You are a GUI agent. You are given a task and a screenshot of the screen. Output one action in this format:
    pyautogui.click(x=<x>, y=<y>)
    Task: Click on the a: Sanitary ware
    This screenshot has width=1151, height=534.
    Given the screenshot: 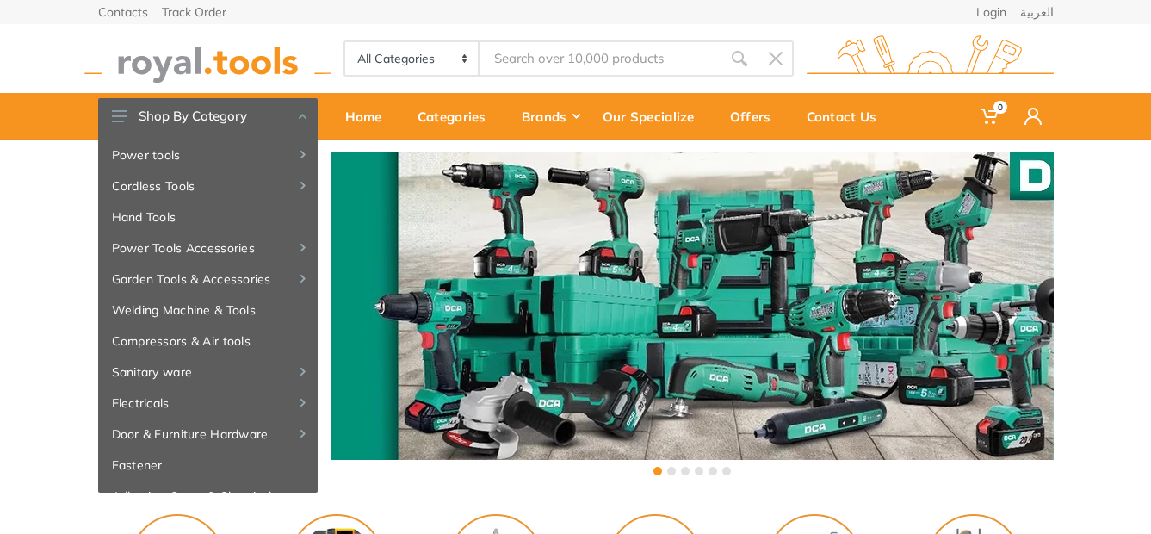 What is the action you would take?
    pyautogui.click(x=207, y=372)
    